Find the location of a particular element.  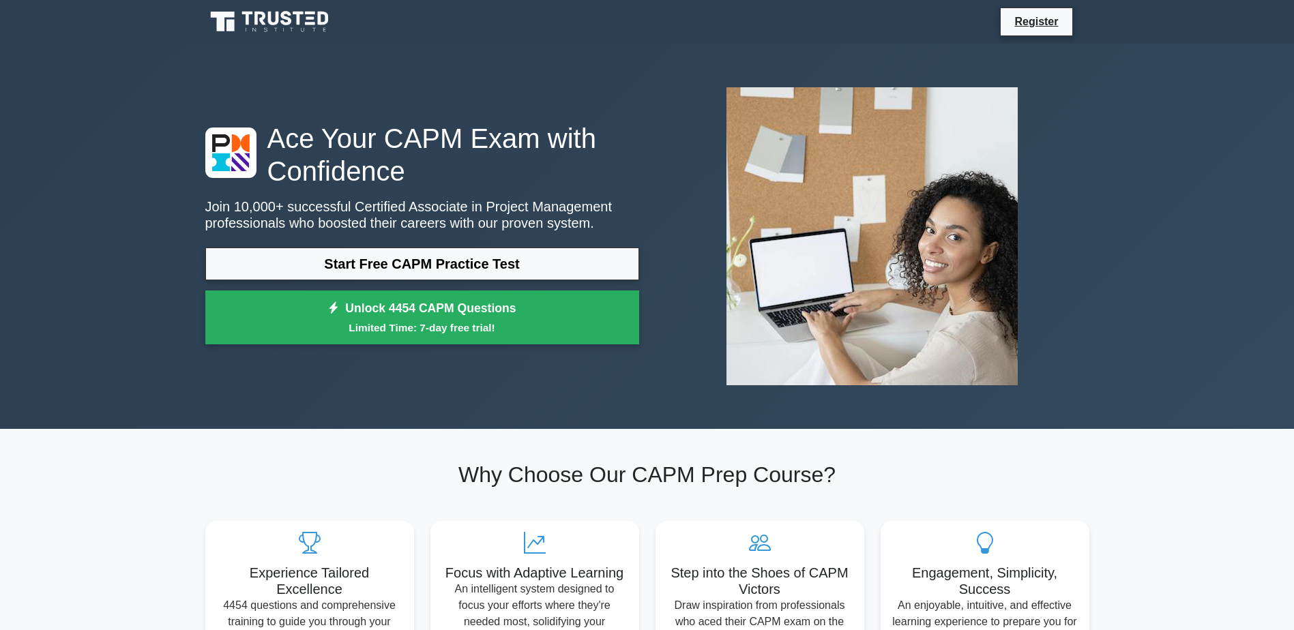

h2: Why Choose Our CAPM Prep Course? is located at coordinates (647, 475).